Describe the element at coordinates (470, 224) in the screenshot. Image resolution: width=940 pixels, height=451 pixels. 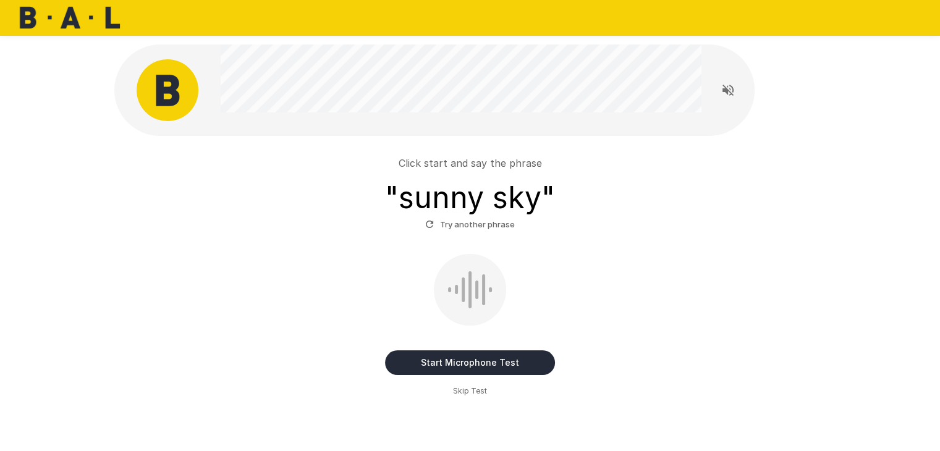
I see `button: Try another phrase` at that location.